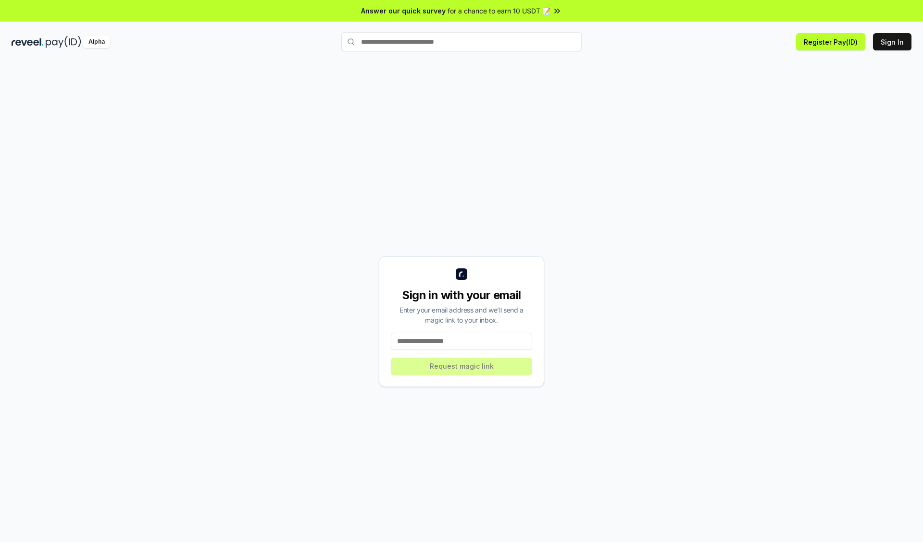 The height and width of the screenshot is (542, 923). I want to click on div: Sign in with your email, so click(461, 295).